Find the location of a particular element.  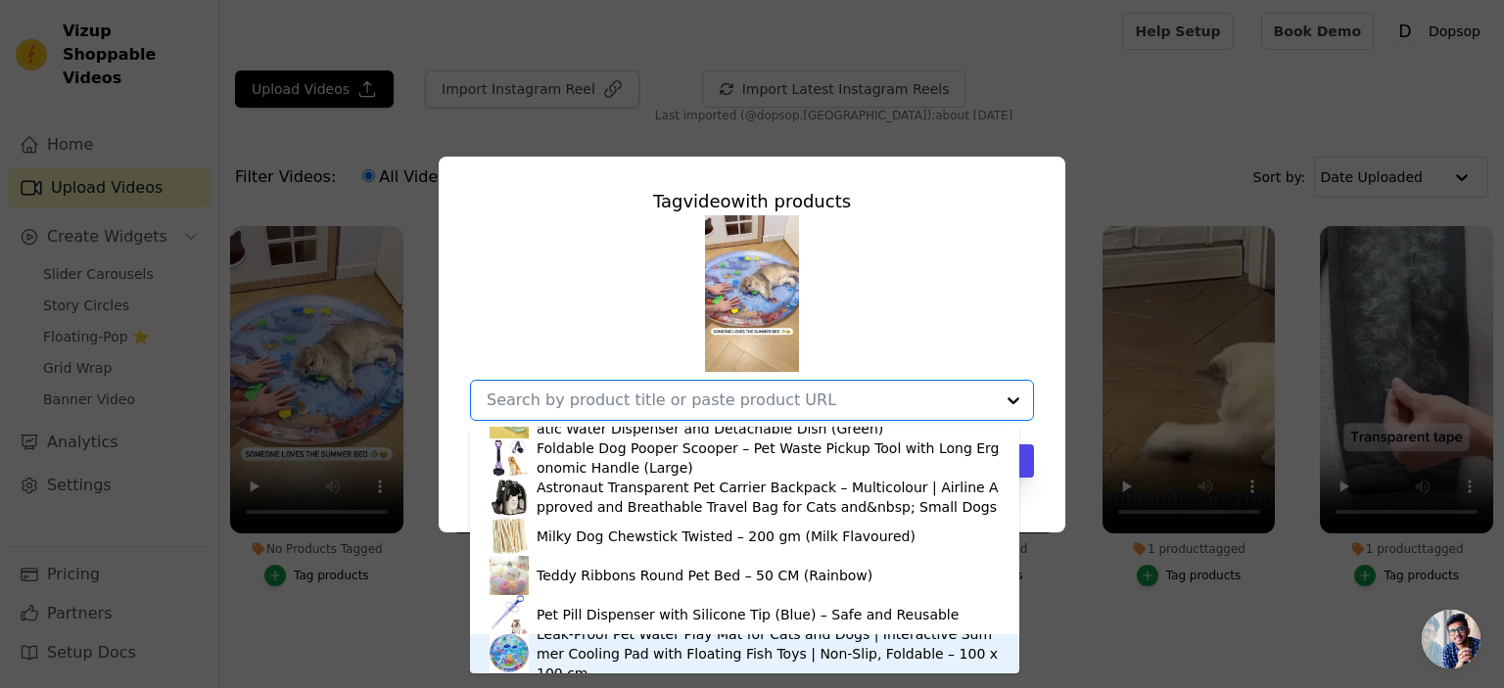

div: Astronaut Transparent Pet Carrier Backpack – Multicolour | Airline Approved and Breathable Travel... is located at coordinates (767, 497).